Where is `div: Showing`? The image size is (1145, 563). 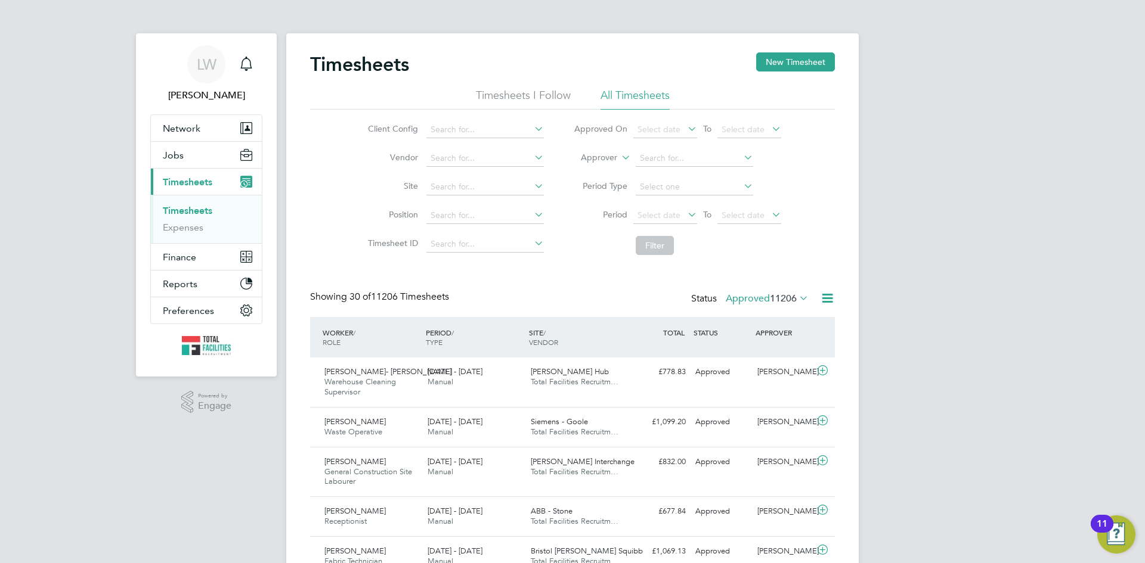
div: Showing is located at coordinates (380, 297).